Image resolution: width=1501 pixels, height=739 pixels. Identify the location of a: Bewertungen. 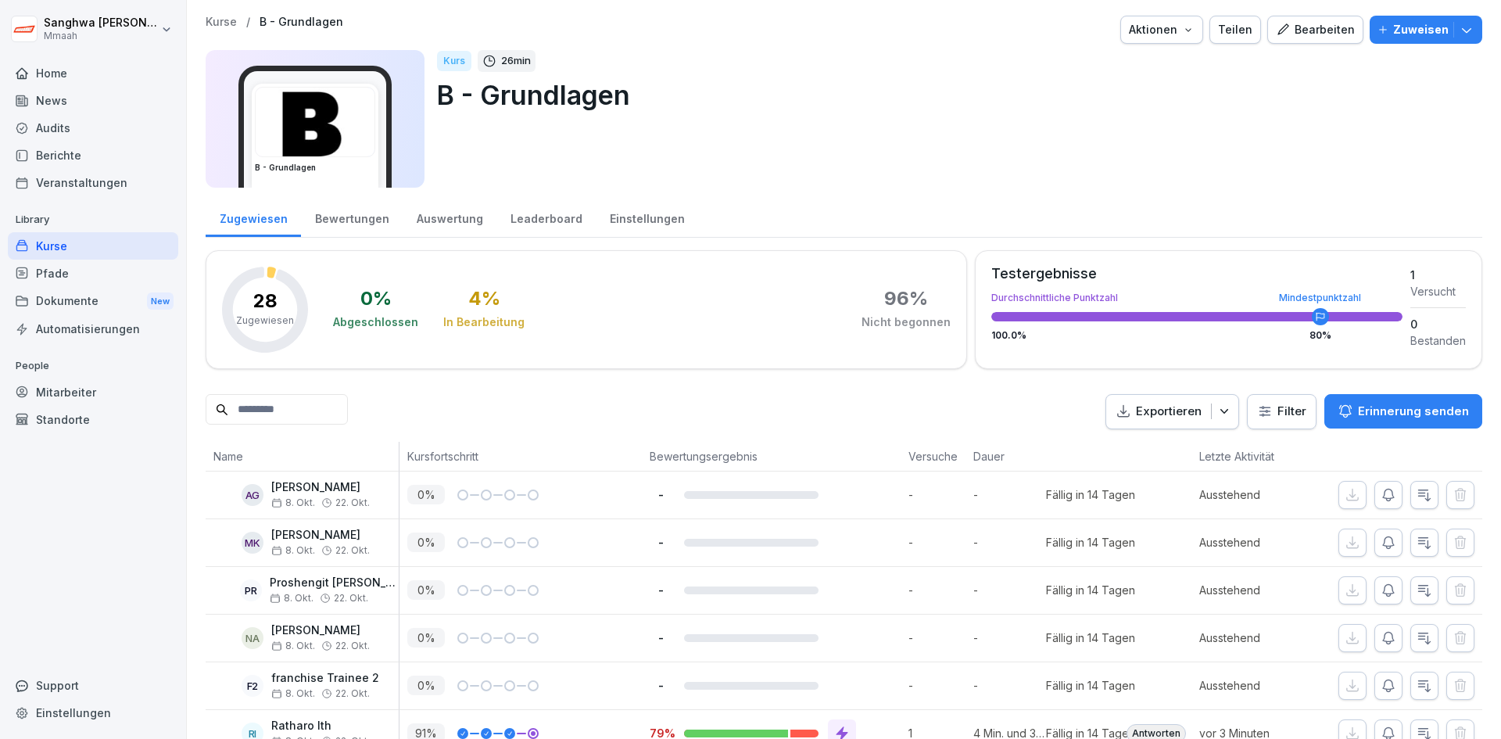
(352, 217).